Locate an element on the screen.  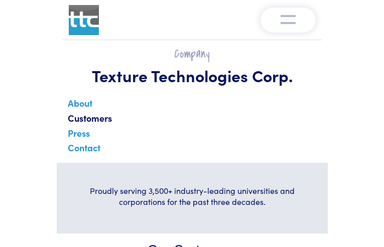
a: Press is located at coordinates (79, 136).